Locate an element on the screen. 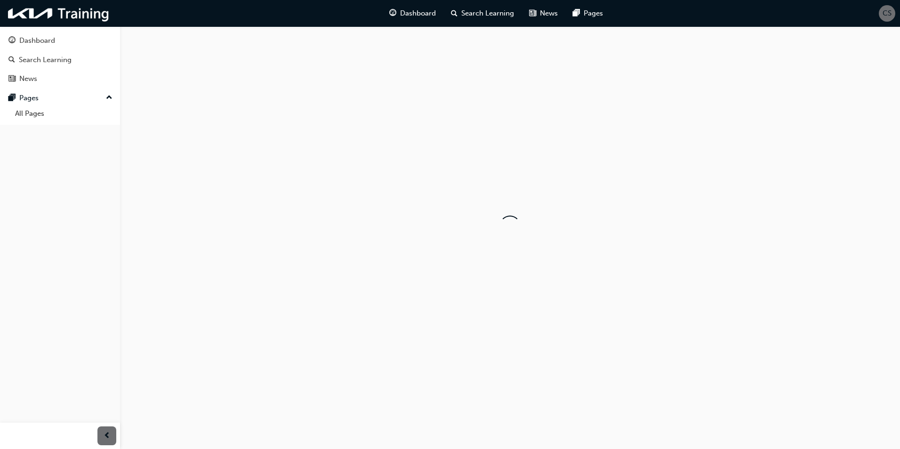  a: All Pages is located at coordinates (64, 113).